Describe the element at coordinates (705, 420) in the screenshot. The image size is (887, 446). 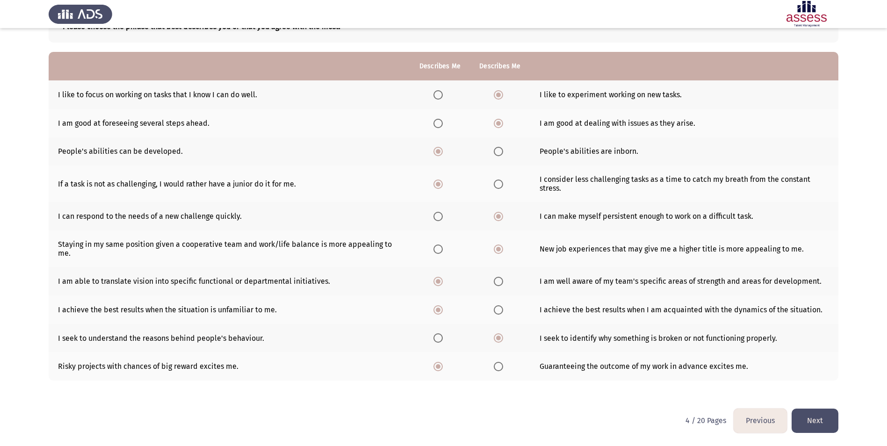
I see `p: 4 / 20 Pages` at that location.